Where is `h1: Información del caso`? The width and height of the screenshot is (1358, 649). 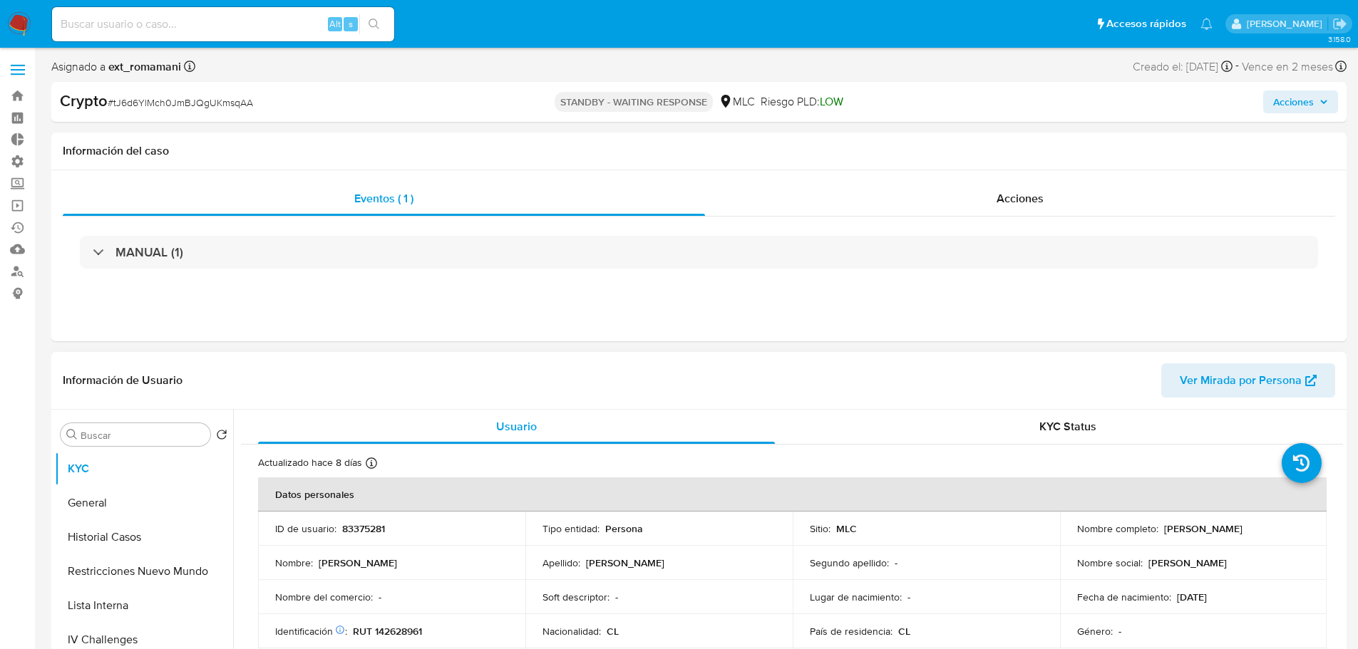
h1: Información del caso is located at coordinates (698, 151).